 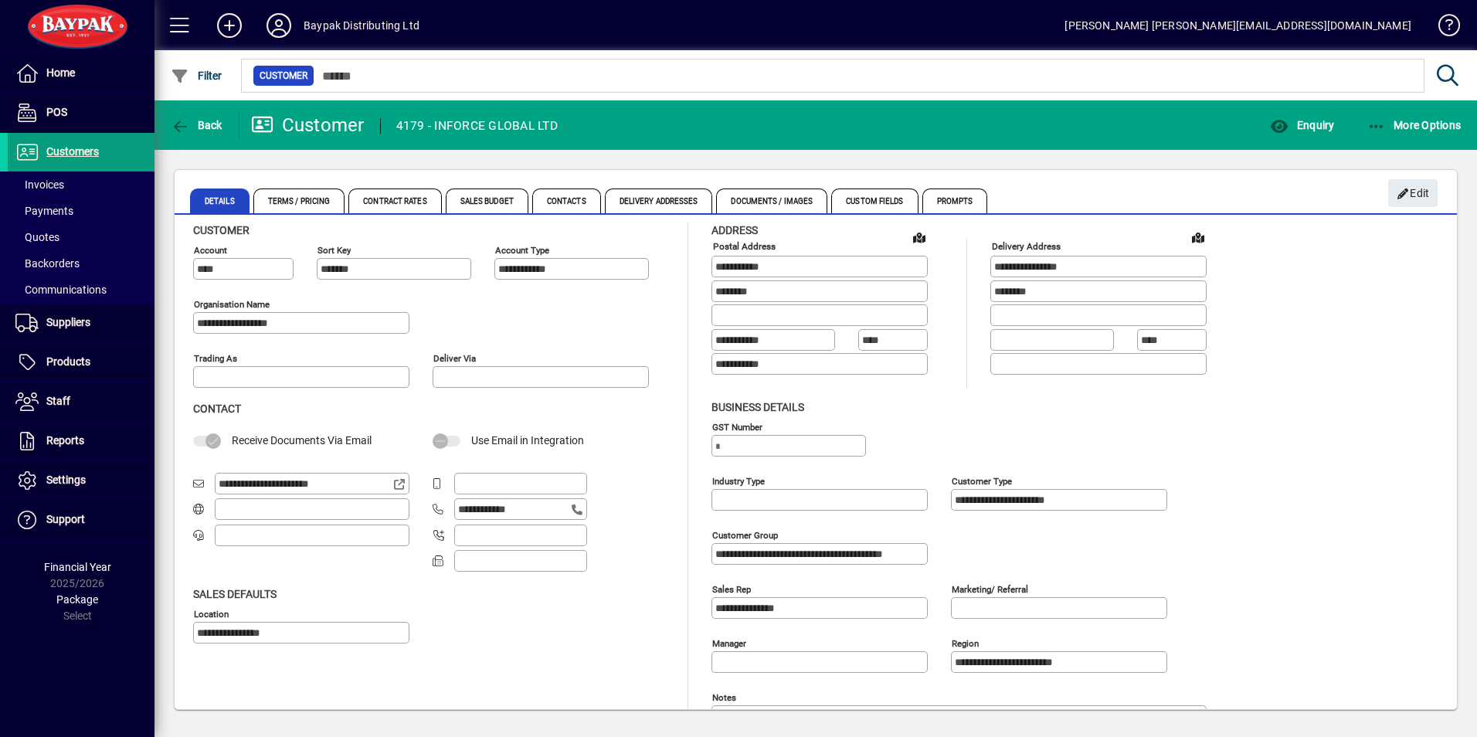 I want to click on span: Contacts, so click(x=566, y=201).